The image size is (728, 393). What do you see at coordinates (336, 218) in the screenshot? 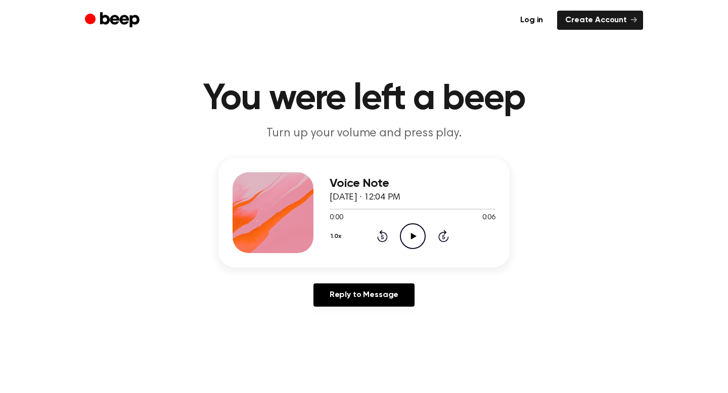
I see `span: 0:00` at bounding box center [336, 218].